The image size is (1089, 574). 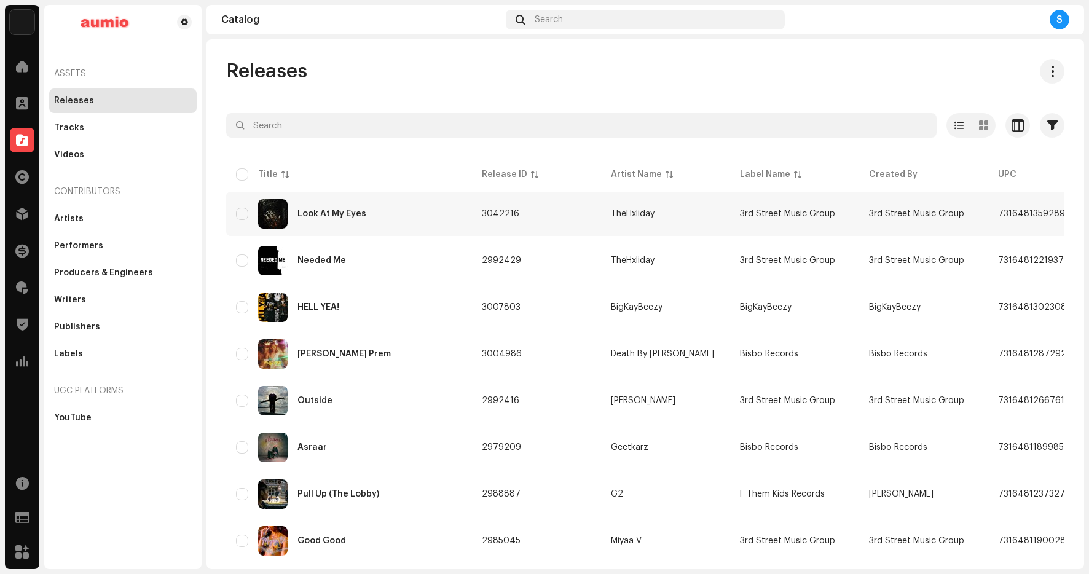 I want to click on div: Performers, so click(x=79, y=246).